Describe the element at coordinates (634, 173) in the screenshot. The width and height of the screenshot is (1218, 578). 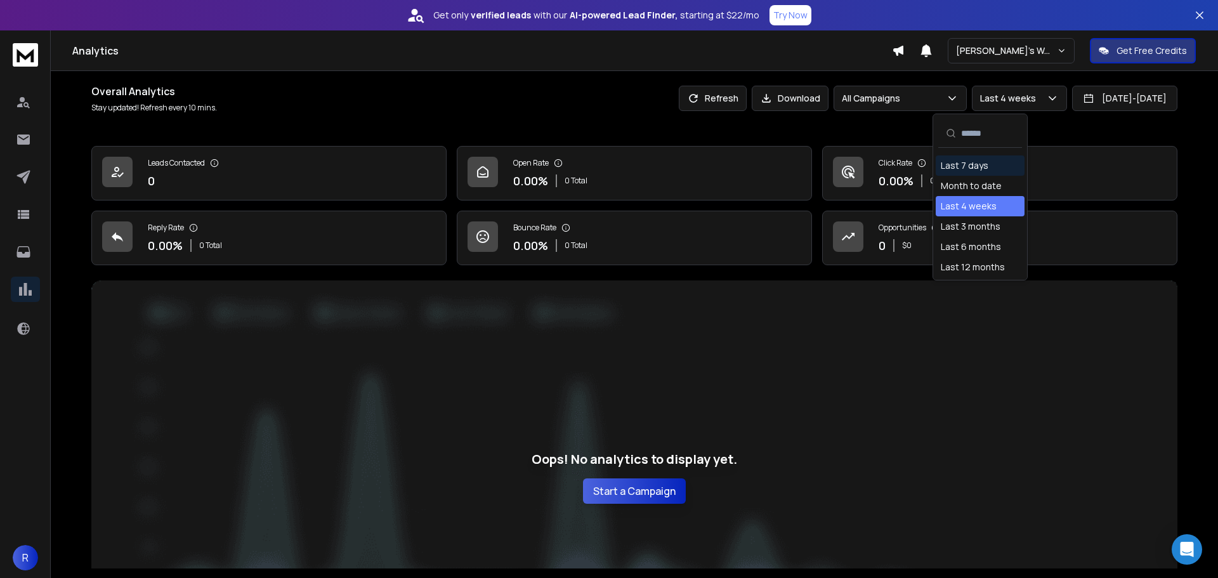
I see `a: Open Rate0.00%0 Total` at that location.